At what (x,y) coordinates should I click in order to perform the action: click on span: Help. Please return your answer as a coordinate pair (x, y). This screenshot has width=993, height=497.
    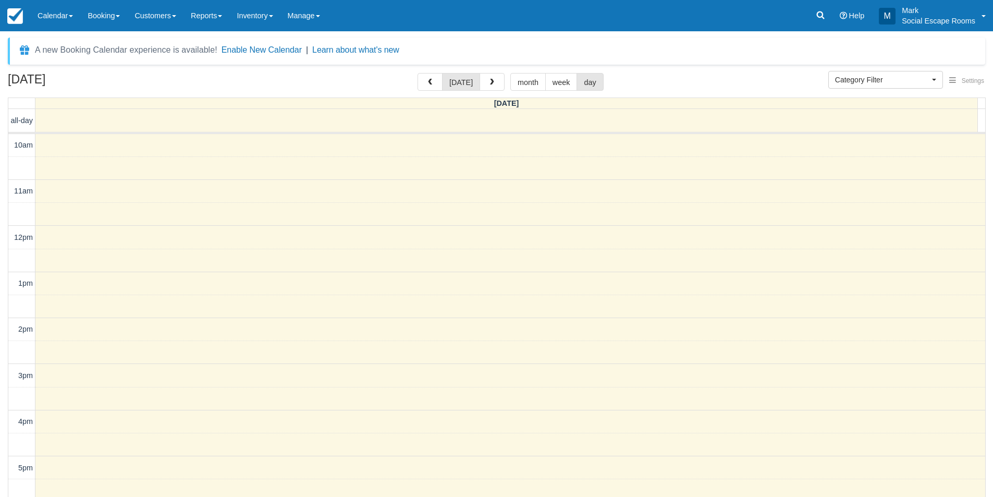
    Looking at the image, I should click on (857, 16).